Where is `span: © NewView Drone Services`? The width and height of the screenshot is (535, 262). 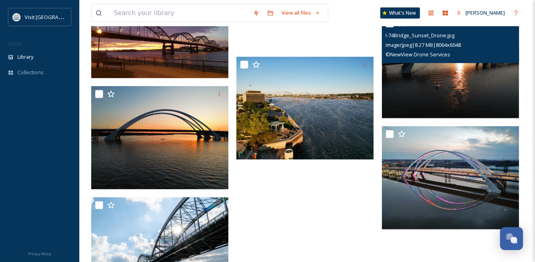
span: © NewView Drone Services is located at coordinates (418, 54).